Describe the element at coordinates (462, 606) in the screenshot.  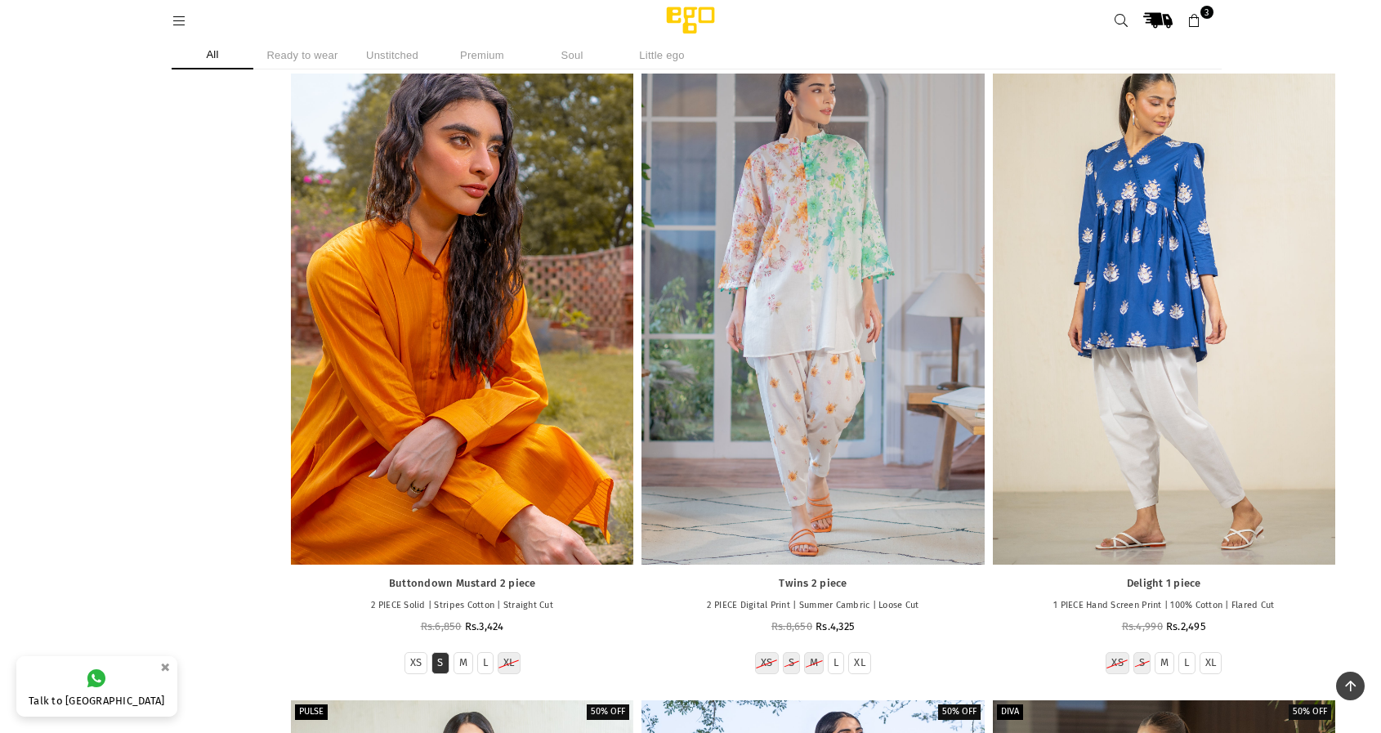
I see `p: 2 PIECE Solid | Stripes Cotton | Straight Cut` at that location.